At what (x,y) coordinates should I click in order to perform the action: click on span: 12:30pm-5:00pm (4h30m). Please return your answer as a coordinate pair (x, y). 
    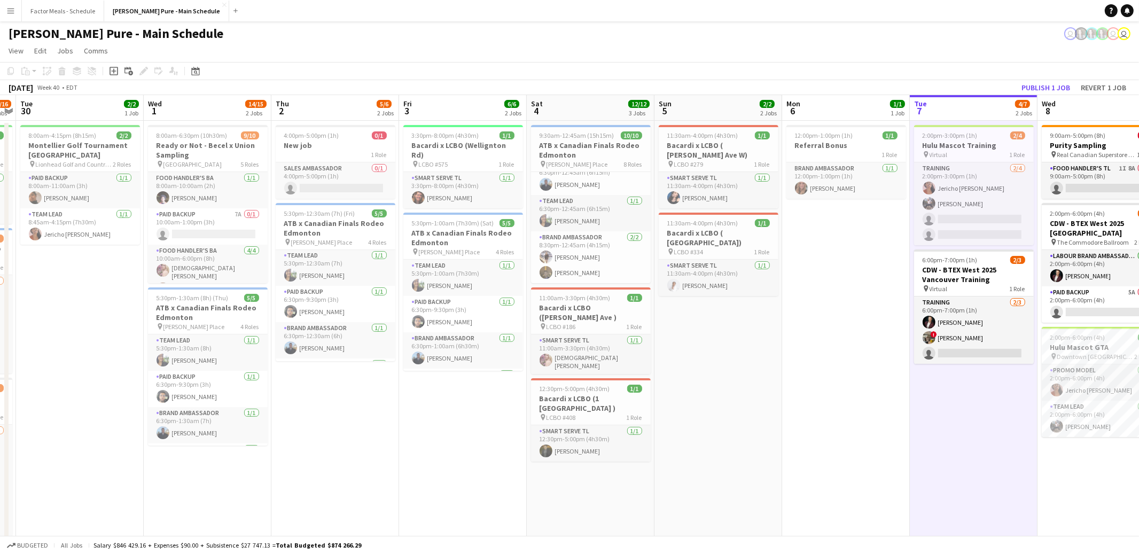
    Looking at the image, I should click on (575, 388).